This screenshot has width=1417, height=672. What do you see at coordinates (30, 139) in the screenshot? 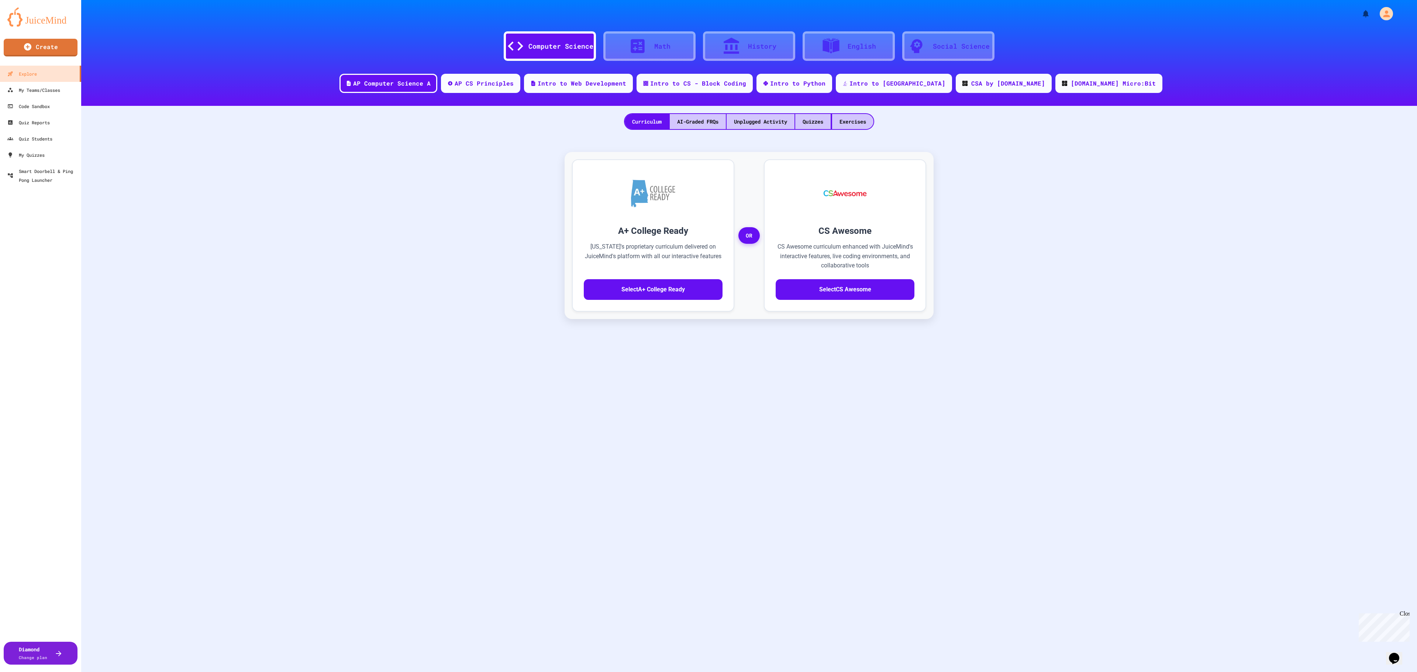
I see `div: Quiz Students` at bounding box center [30, 139].